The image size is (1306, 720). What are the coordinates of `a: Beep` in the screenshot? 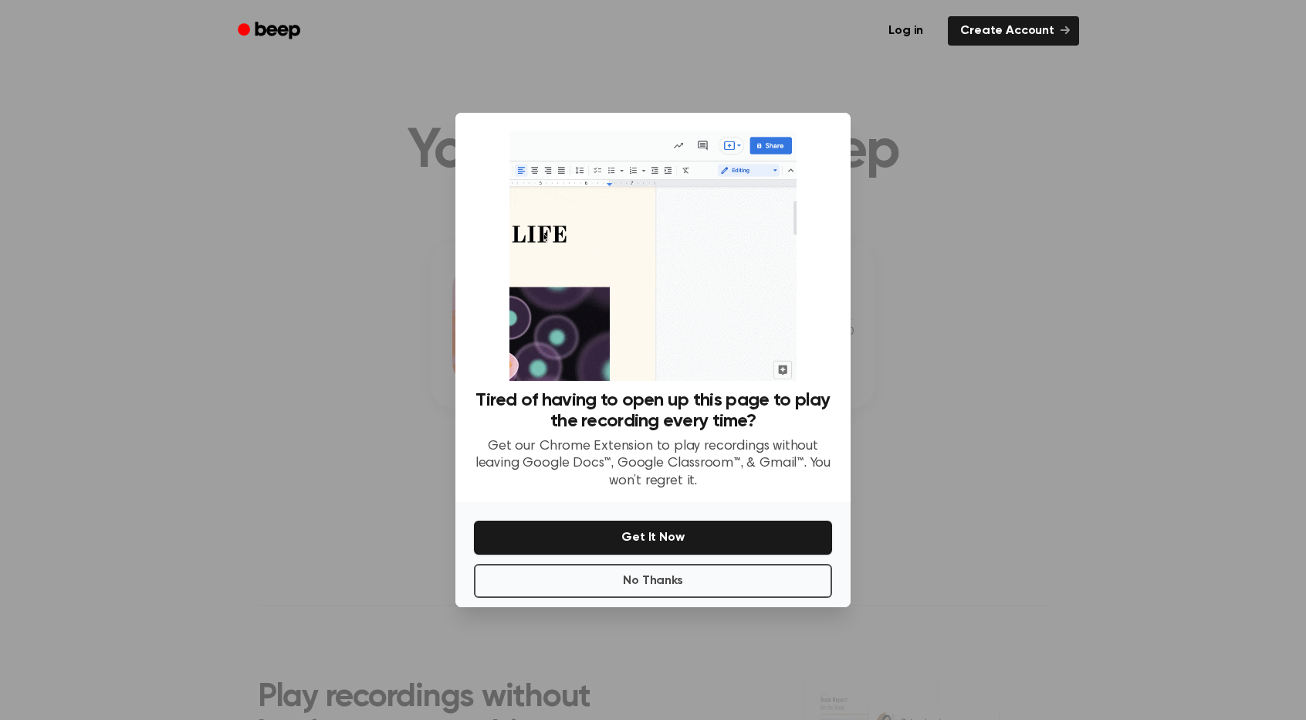 It's located at (270, 31).